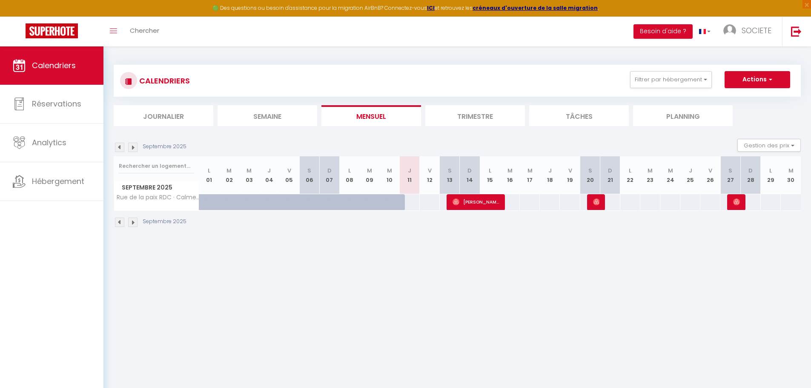  I want to click on th: 07, so click(329, 175).